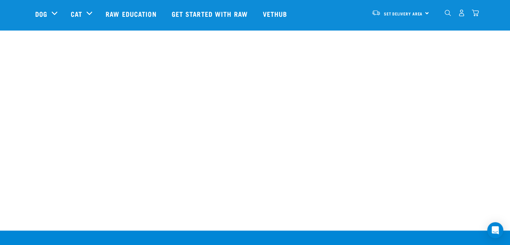  Describe the element at coordinates (475, 13) in the screenshot. I see `img: home-icon@2x.png` at that location.